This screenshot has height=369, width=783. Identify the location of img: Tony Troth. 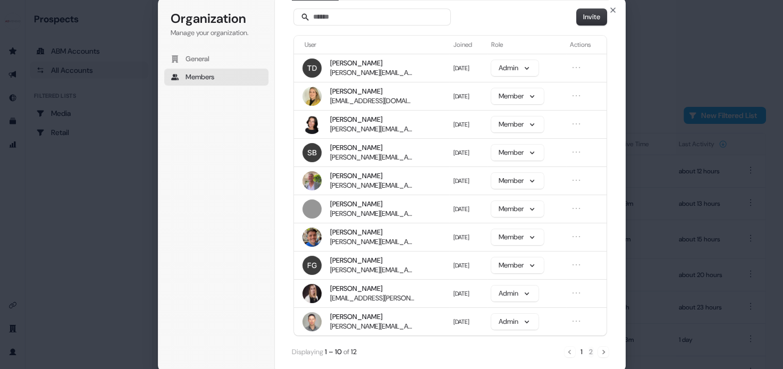
(312, 181).